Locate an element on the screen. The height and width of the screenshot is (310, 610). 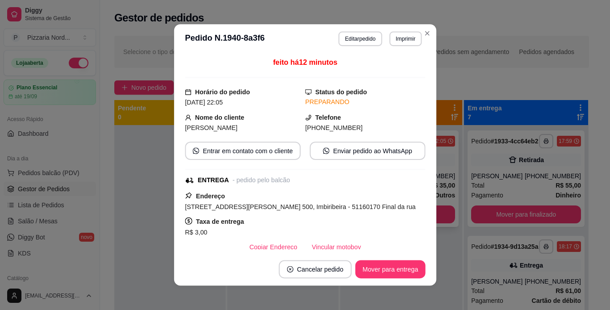
button: Editarpedido is located at coordinates (360, 39).